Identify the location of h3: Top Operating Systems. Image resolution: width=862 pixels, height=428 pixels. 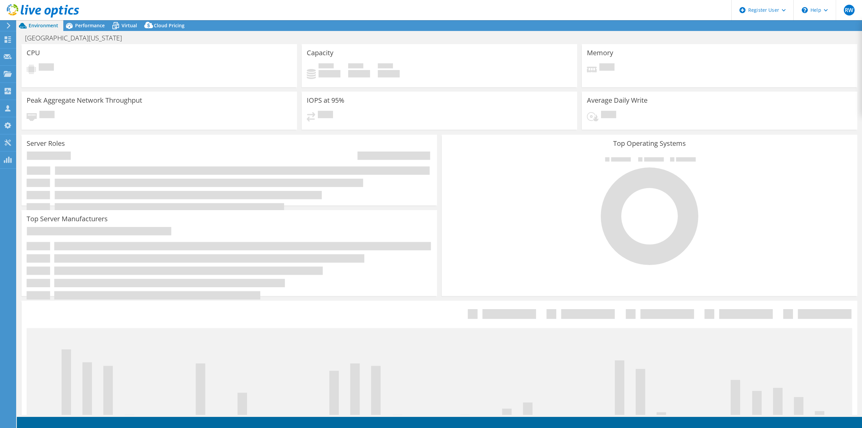
(649, 143).